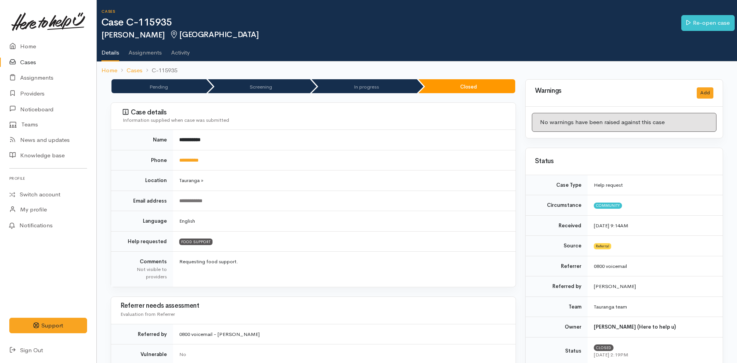  I want to click on div: No, so click(343, 355).